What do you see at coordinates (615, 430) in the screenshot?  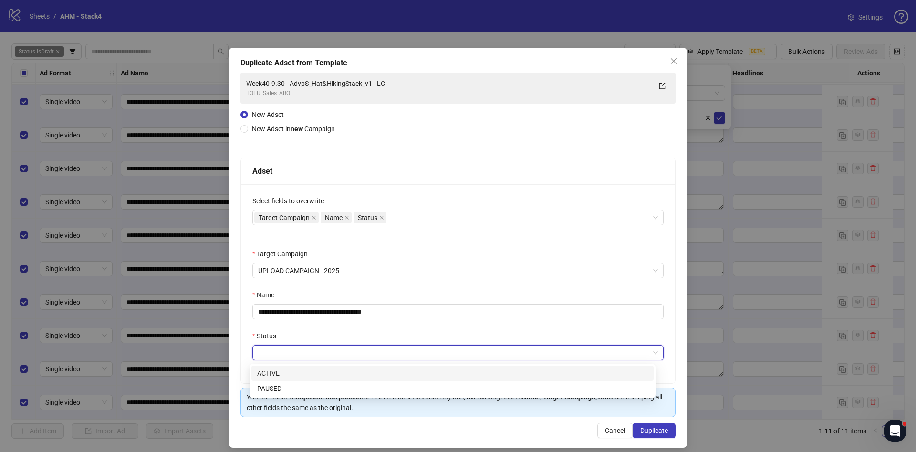 I see `span: Cancel` at bounding box center [615, 430].